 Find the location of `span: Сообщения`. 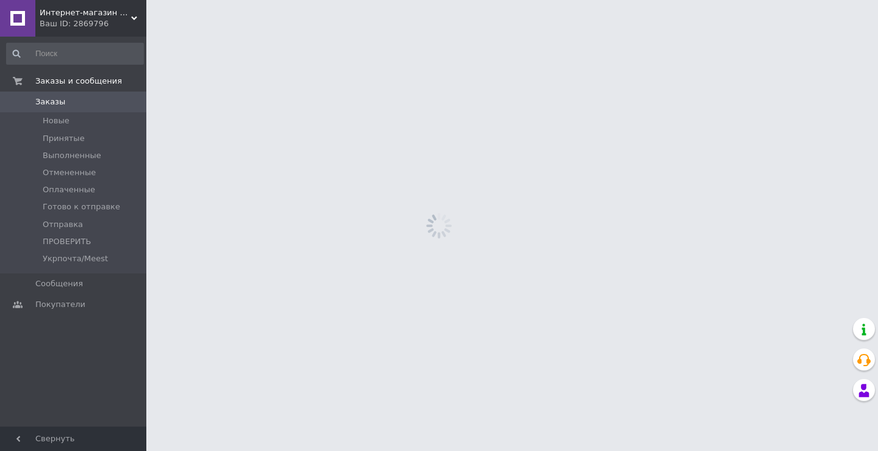

span: Сообщения is located at coordinates (59, 284).